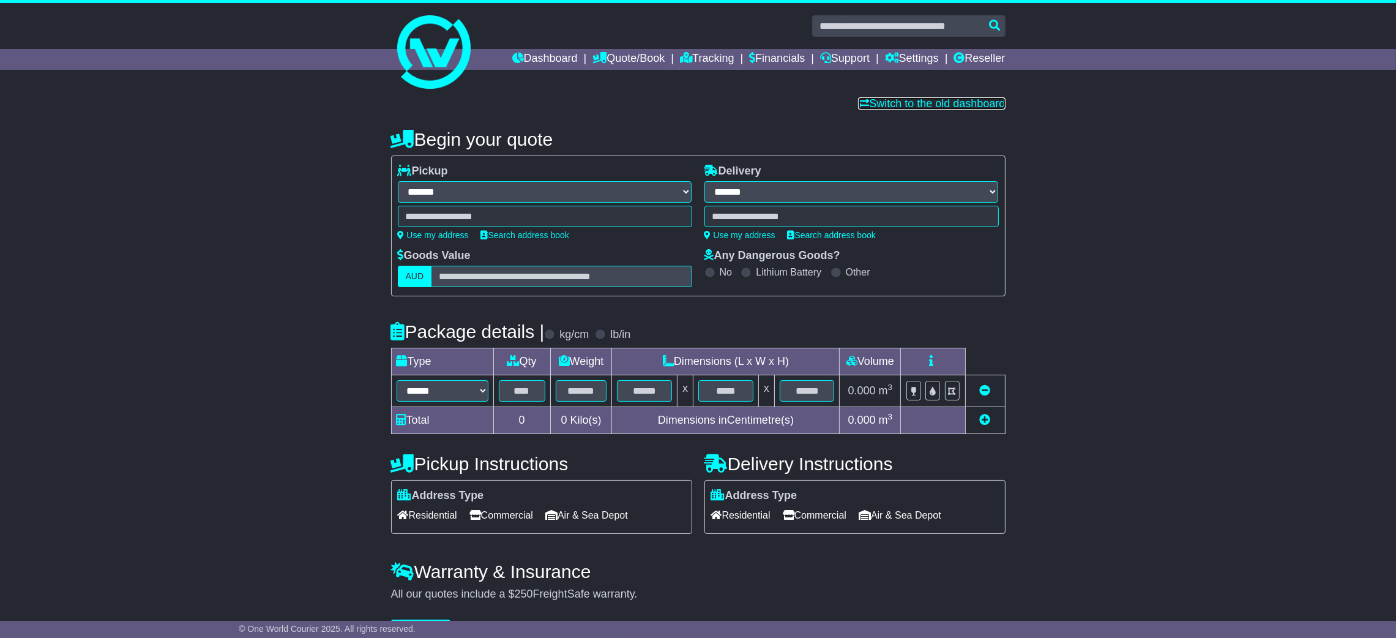  What do you see at coordinates (858, 272) in the screenshot?
I see `label: Other` at bounding box center [858, 272].